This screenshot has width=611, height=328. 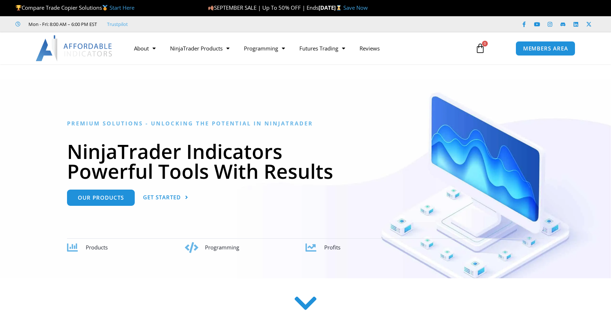 I want to click on span: Our Products, so click(x=101, y=197).